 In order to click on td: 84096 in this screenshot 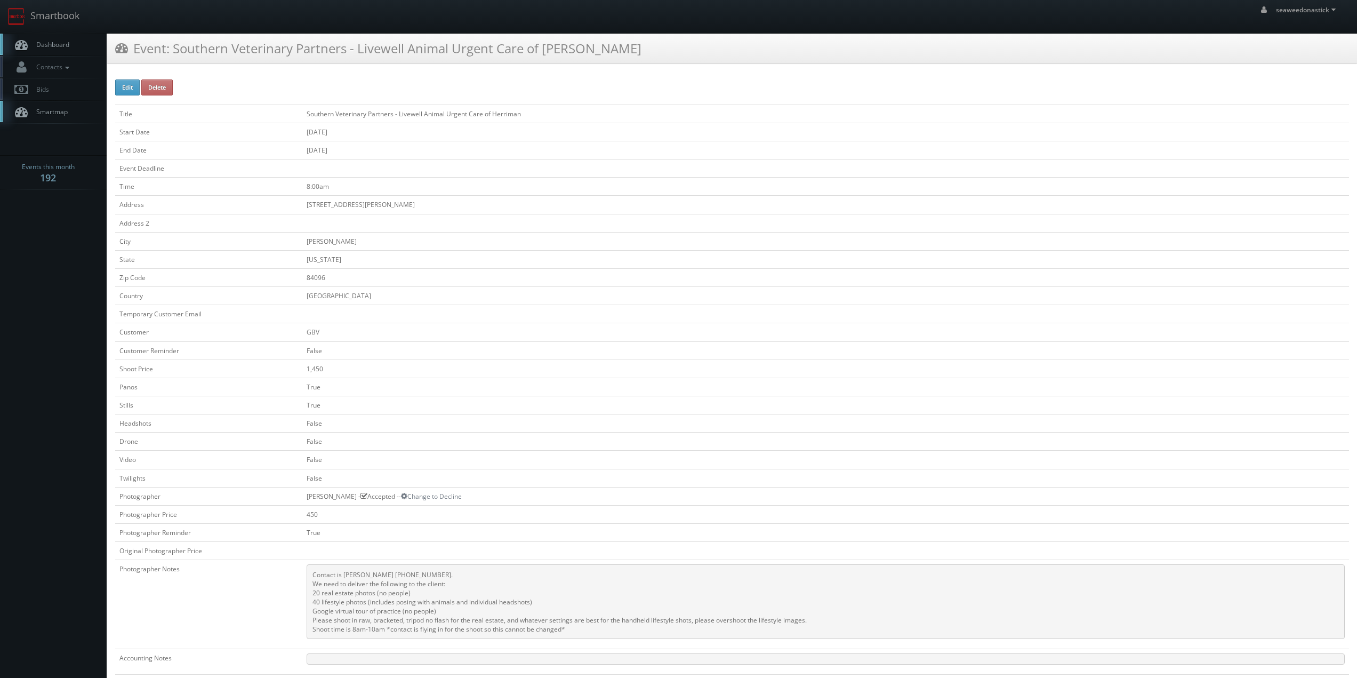, I will do `click(826, 277)`.